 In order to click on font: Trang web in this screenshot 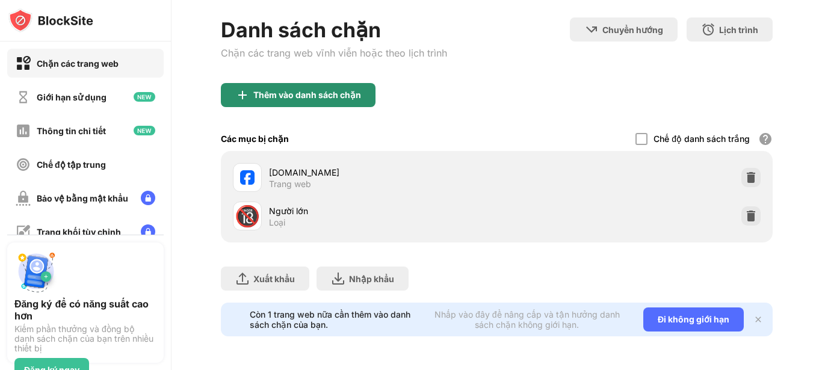, I will do `click(290, 184)`.